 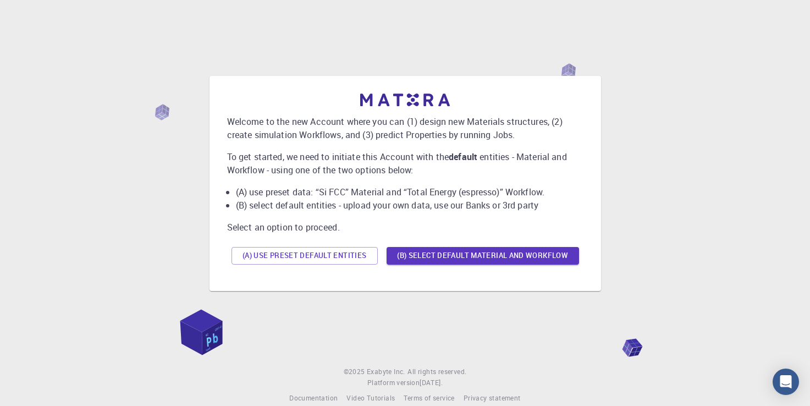 What do you see at coordinates (483, 256) in the screenshot?
I see `button: (B) Select default material and workflow` at bounding box center [483, 256].